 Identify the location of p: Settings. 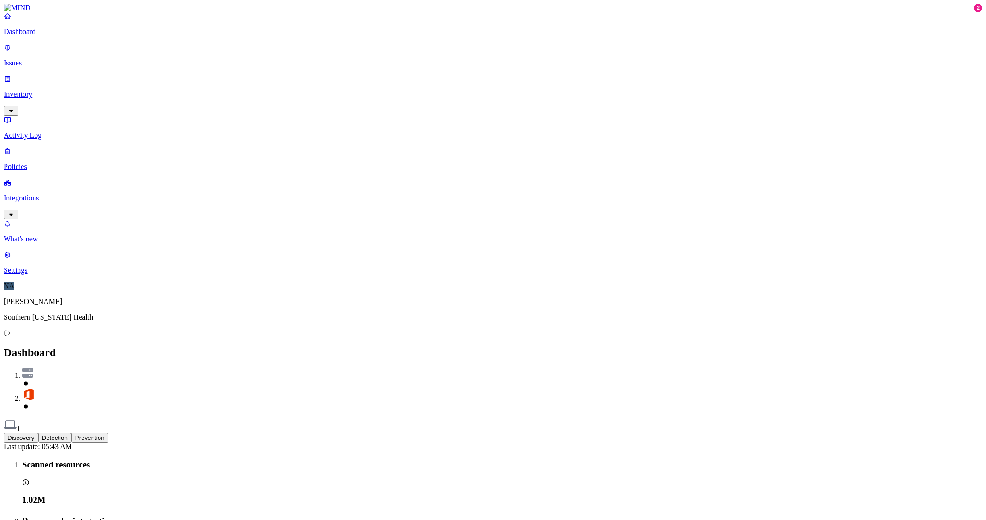
(493, 270).